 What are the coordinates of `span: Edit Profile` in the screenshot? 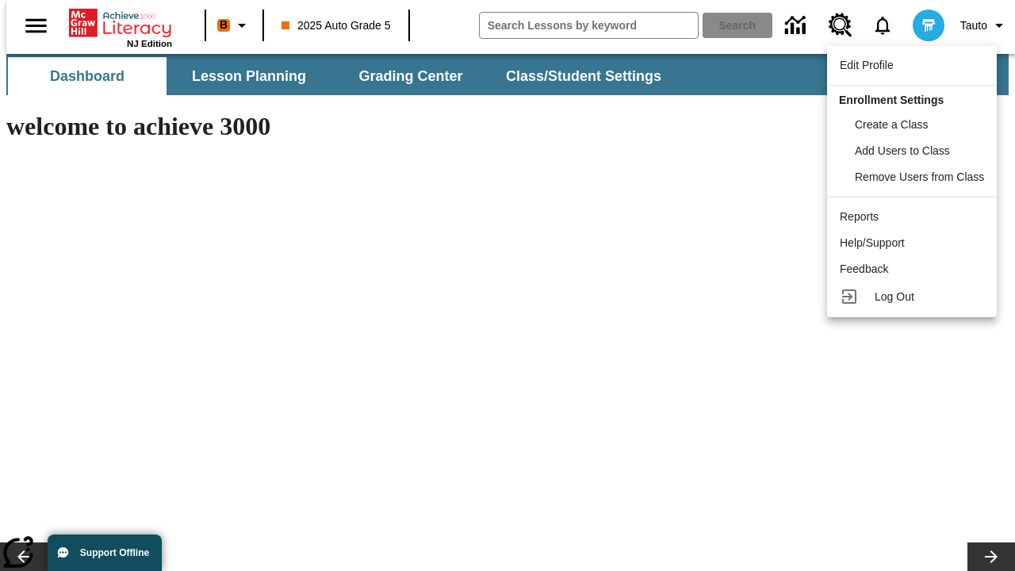 It's located at (867, 65).